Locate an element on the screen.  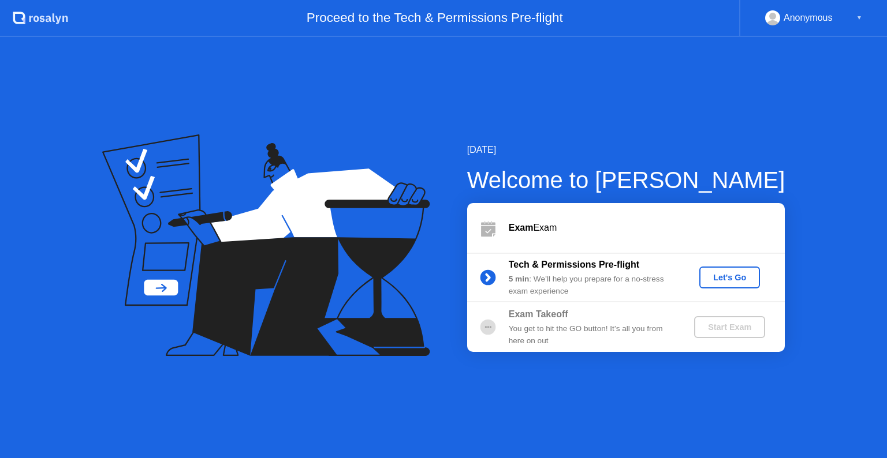
b: Tech & Permissions Pre-flight is located at coordinates (574, 264).